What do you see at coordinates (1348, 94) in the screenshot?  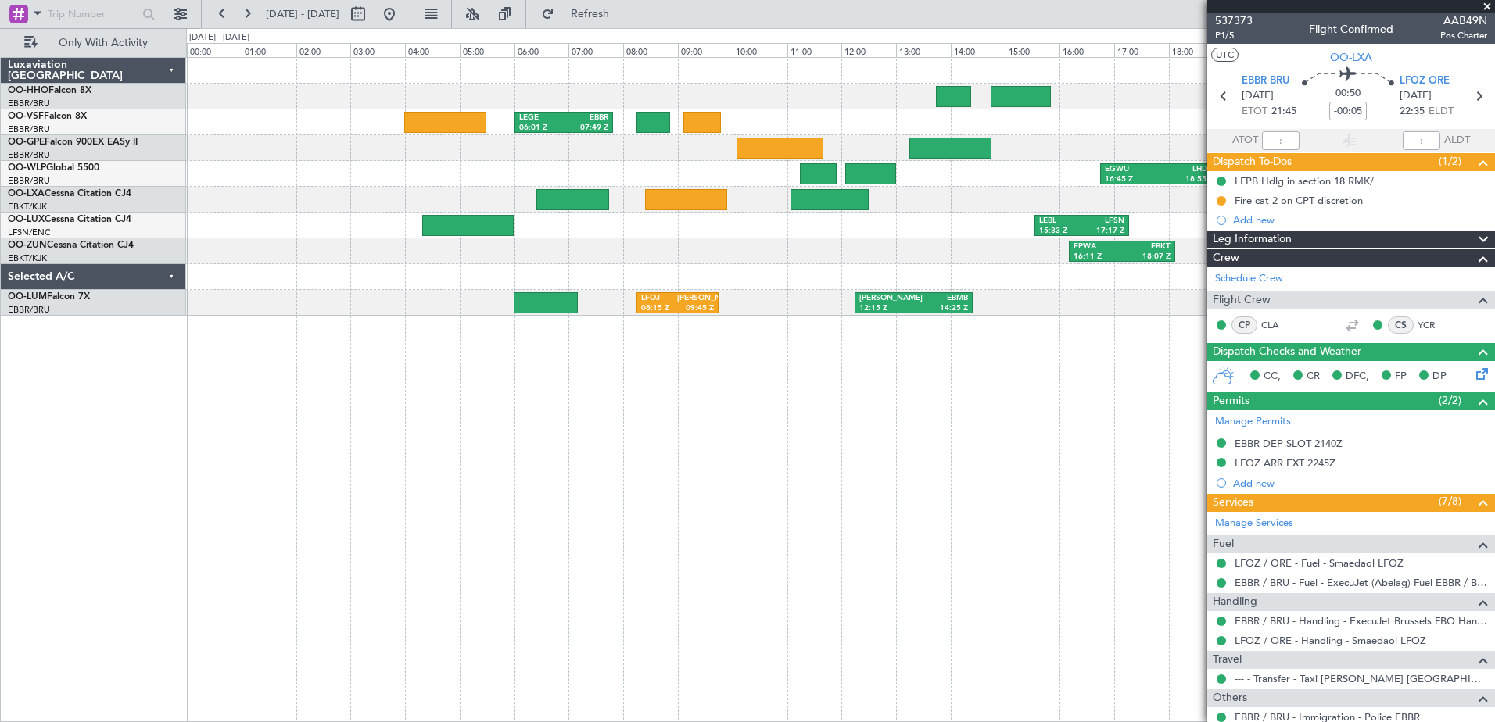 I see `span: 00:50` at bounding box center [1348, 94].